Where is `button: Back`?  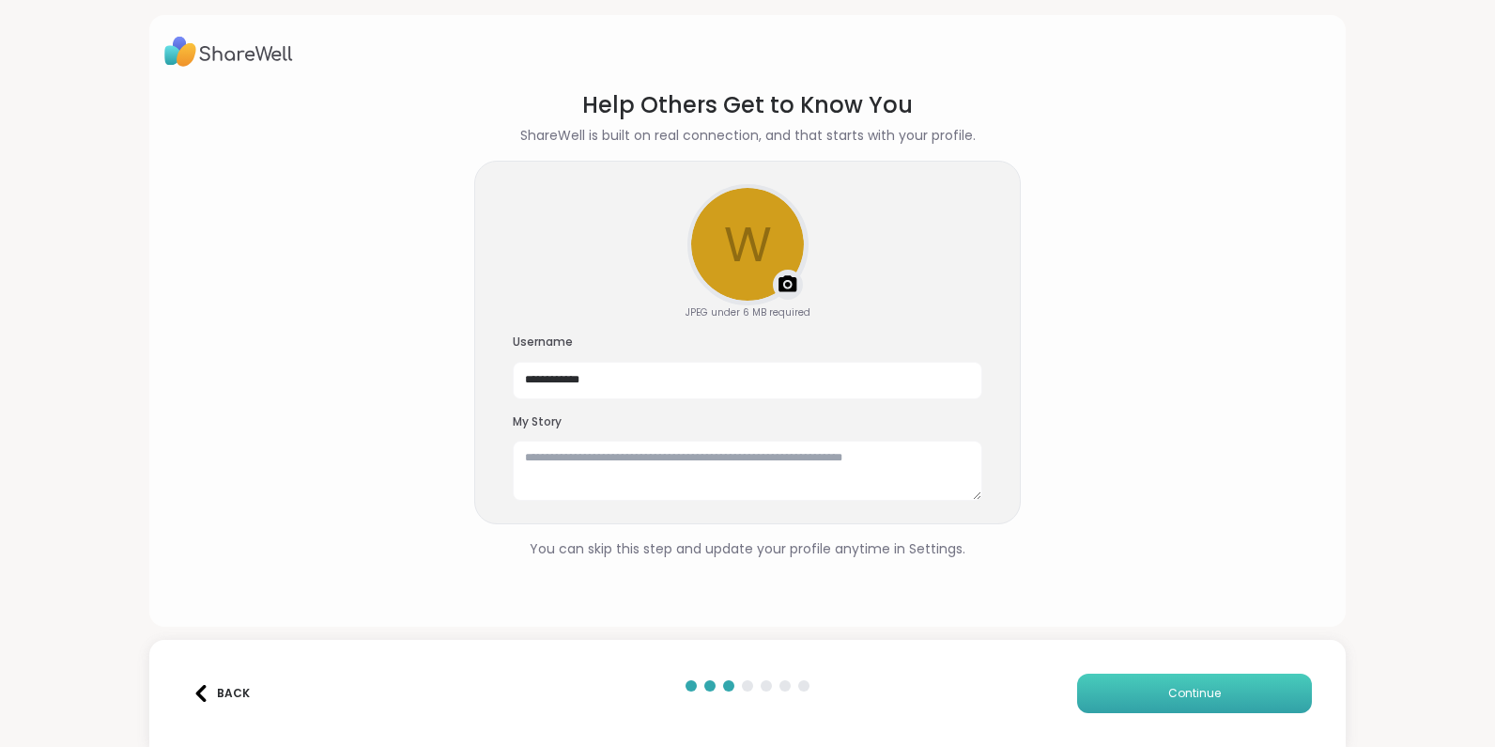 button: Back is located at coordinates (221, 693).